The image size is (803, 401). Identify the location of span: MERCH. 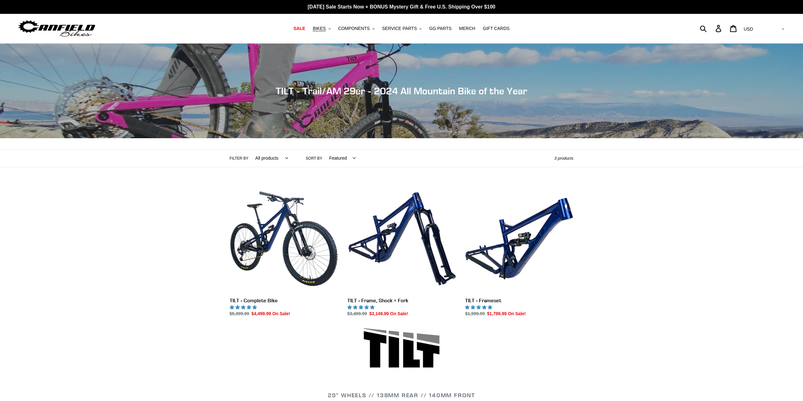
(467, 28).